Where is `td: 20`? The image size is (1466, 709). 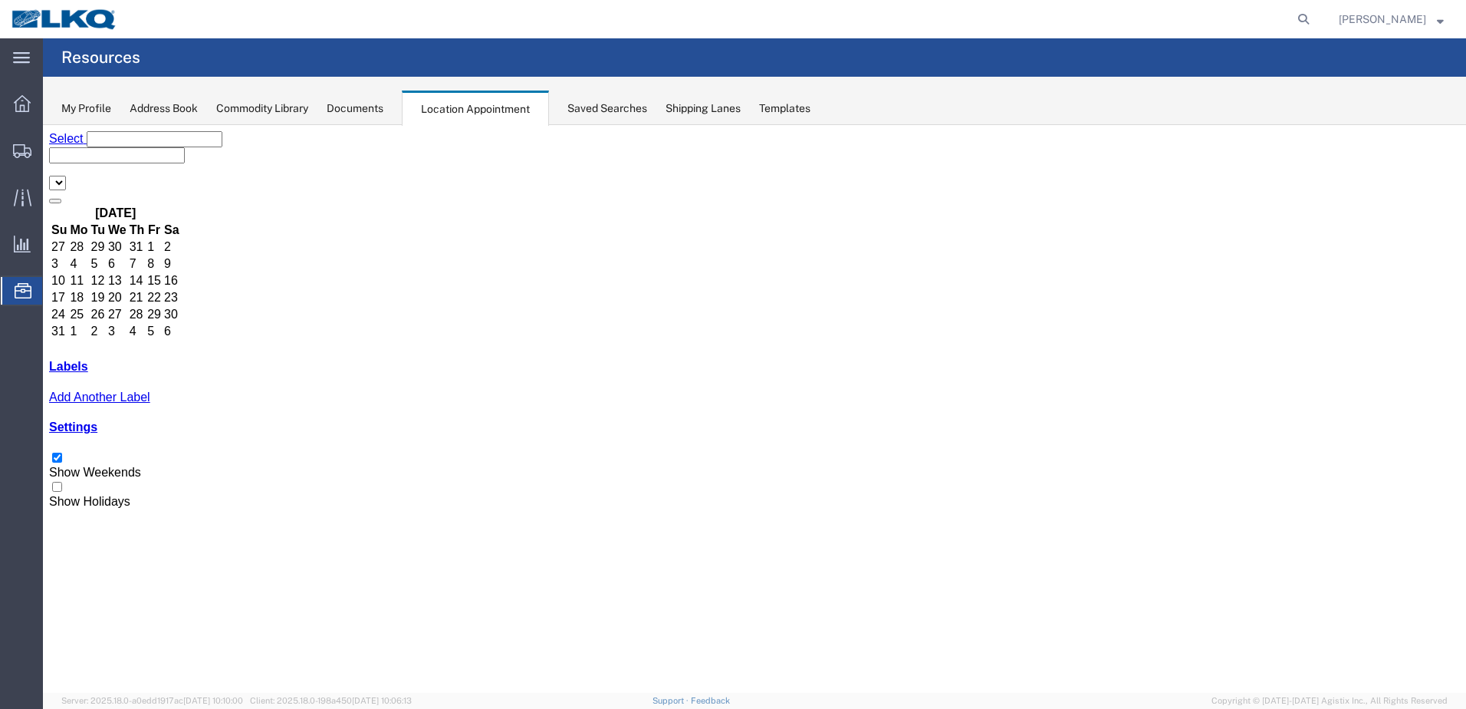 td: 20 is located at coordinates (74, 173).